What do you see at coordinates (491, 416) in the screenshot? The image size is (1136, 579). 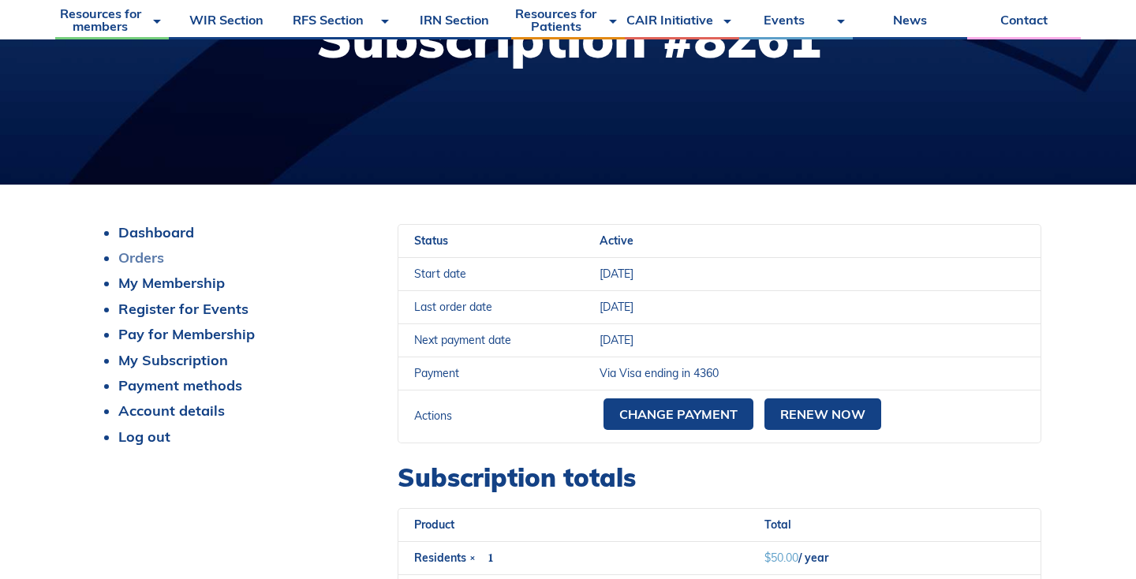 I see `td: Actions` at bounding box center [491, 416].